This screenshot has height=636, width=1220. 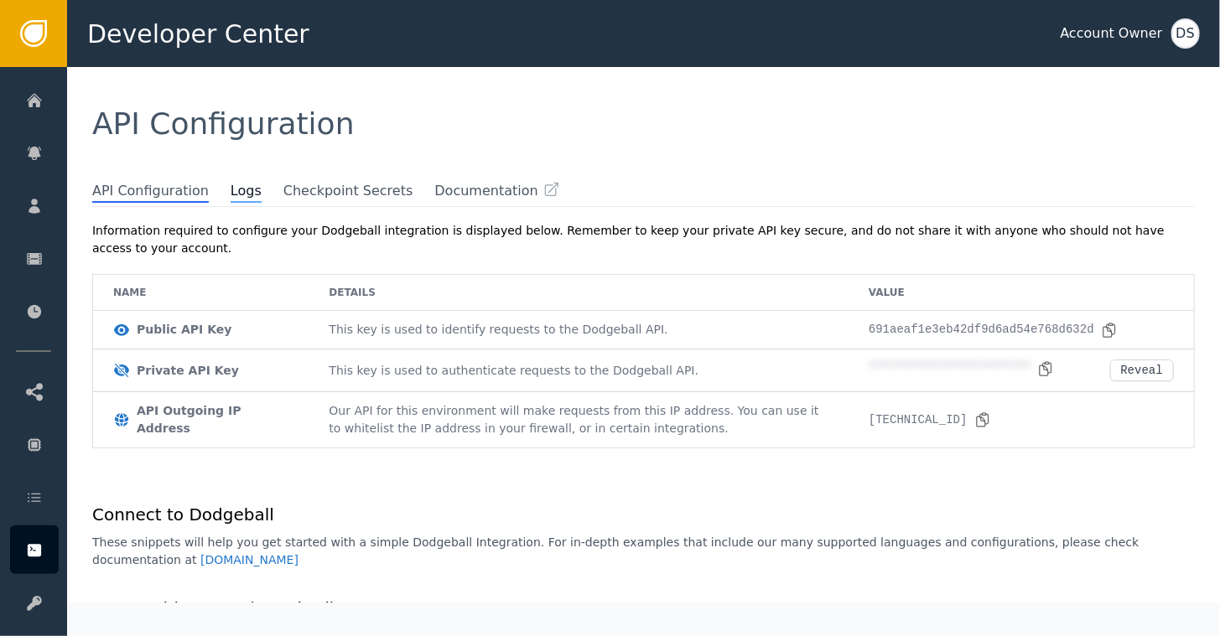 What do you see at coordinates (643, 240) in the screenshot?
I see `div: Information required to configure your Dodgeball integration is displayed below. Remember to keep...` at bounding box center [643, 240].